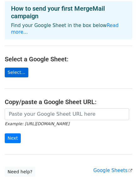  What do you see at coordinates (13, 138) in the screenshot?
I see `input: Next` at bounding box center [13, 138].